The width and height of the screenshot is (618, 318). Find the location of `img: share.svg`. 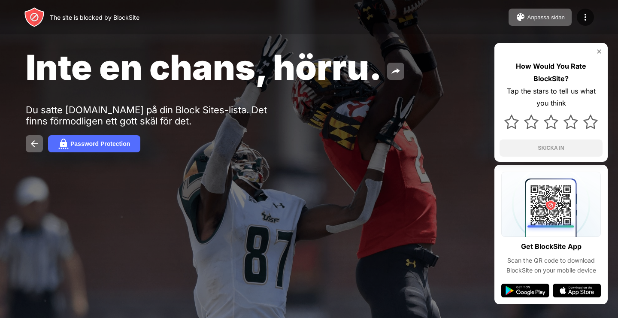

img: share.svg is located at coordinates (396, 71).